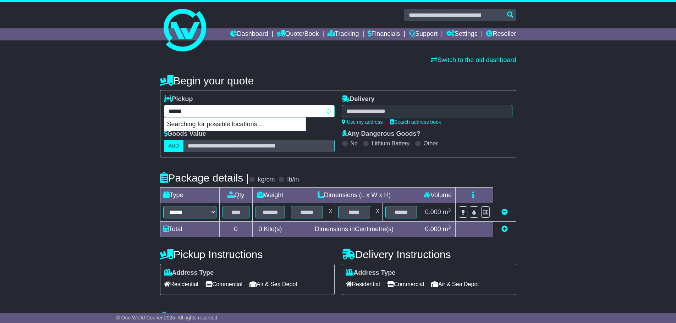 This screenshot has height=323, width=676. Describe the element at coordinates (189, 229) in the screenshot. I see `td: Total` at that location.